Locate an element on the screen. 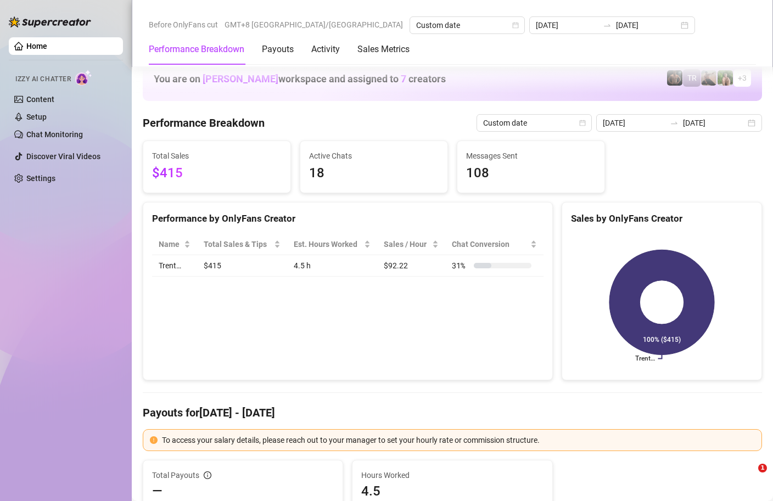  img: logo-BBDzfeDw.svg is located at coordinates (50, 22).